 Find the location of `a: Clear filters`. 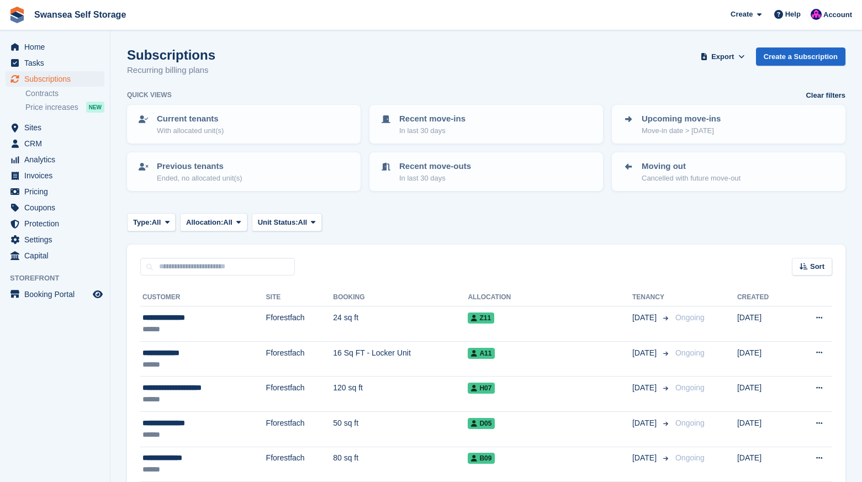

a: Clear filters is located at coordinates (826, 96).